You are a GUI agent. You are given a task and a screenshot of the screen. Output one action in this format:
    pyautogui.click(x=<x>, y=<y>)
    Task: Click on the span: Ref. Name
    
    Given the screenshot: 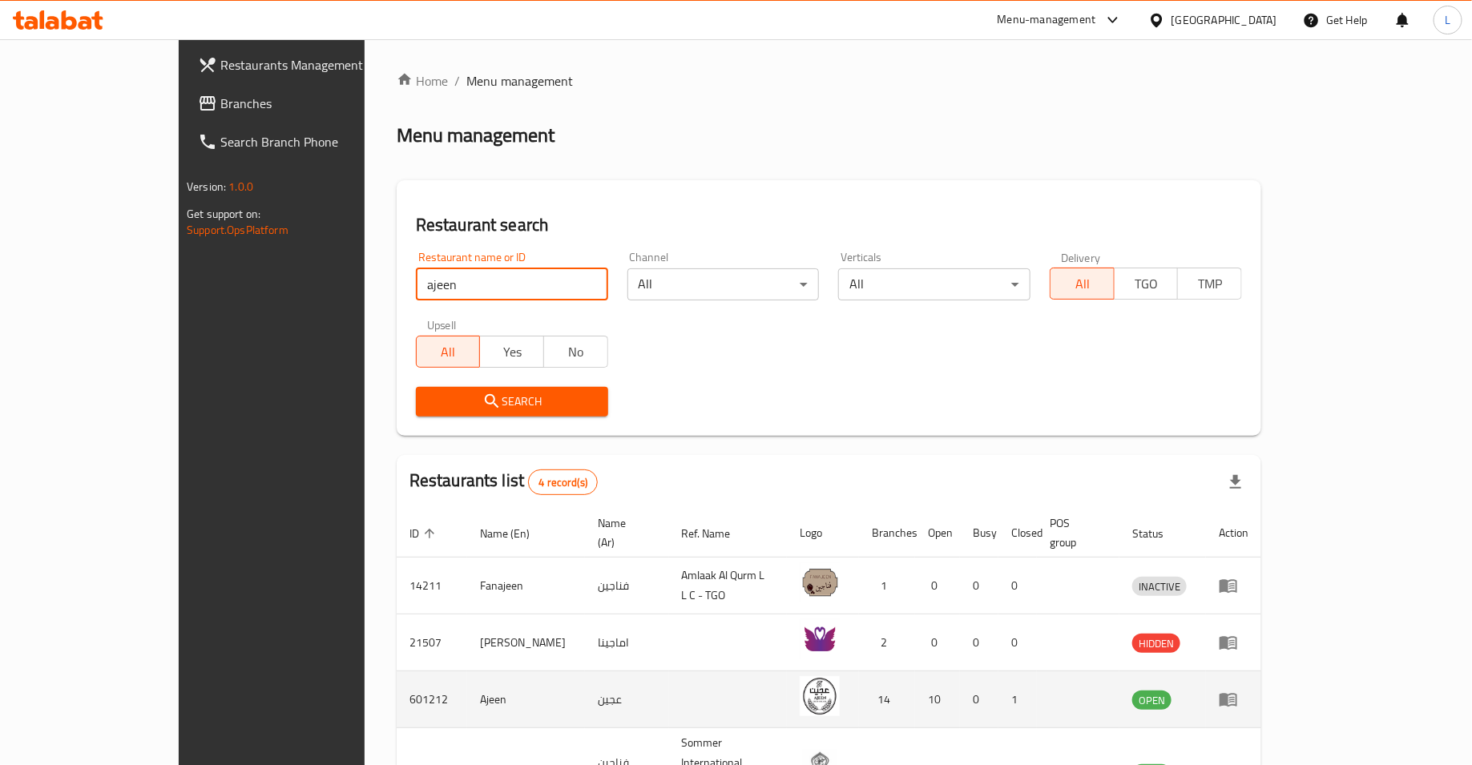 What is the action you would take?
    pyautogui.click(x=717, y=534)
    